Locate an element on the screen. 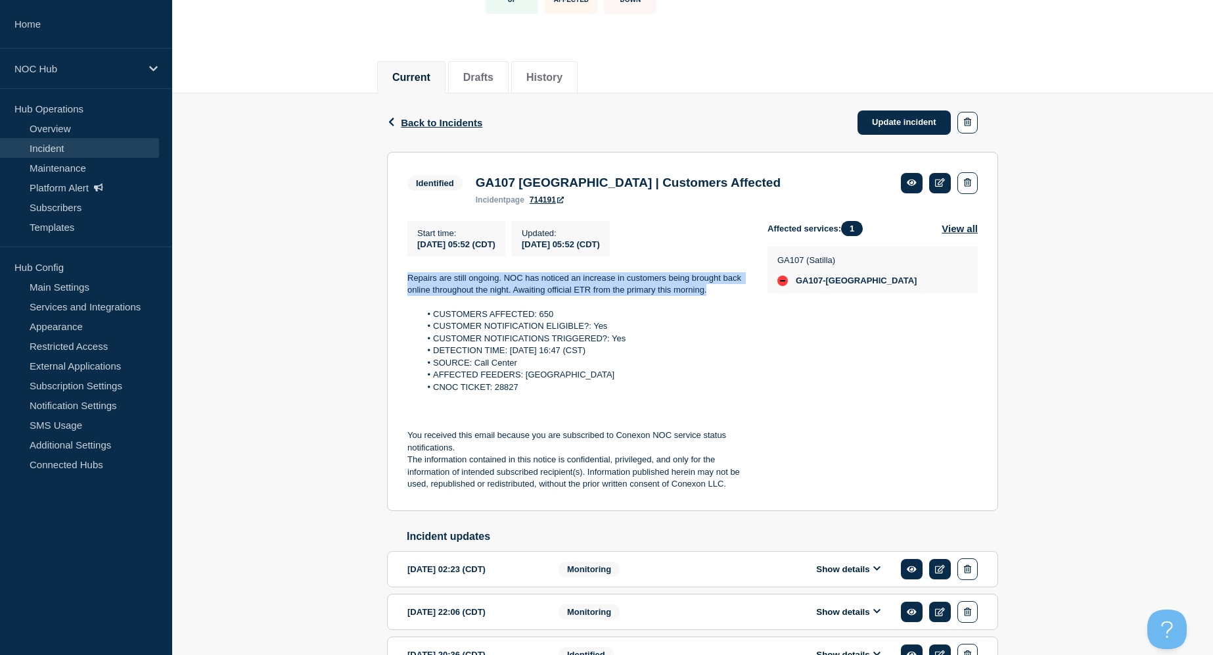 The height and width of the screenshot is (655, 1213). p: NOC Hub is located at coordinates (78, 68).